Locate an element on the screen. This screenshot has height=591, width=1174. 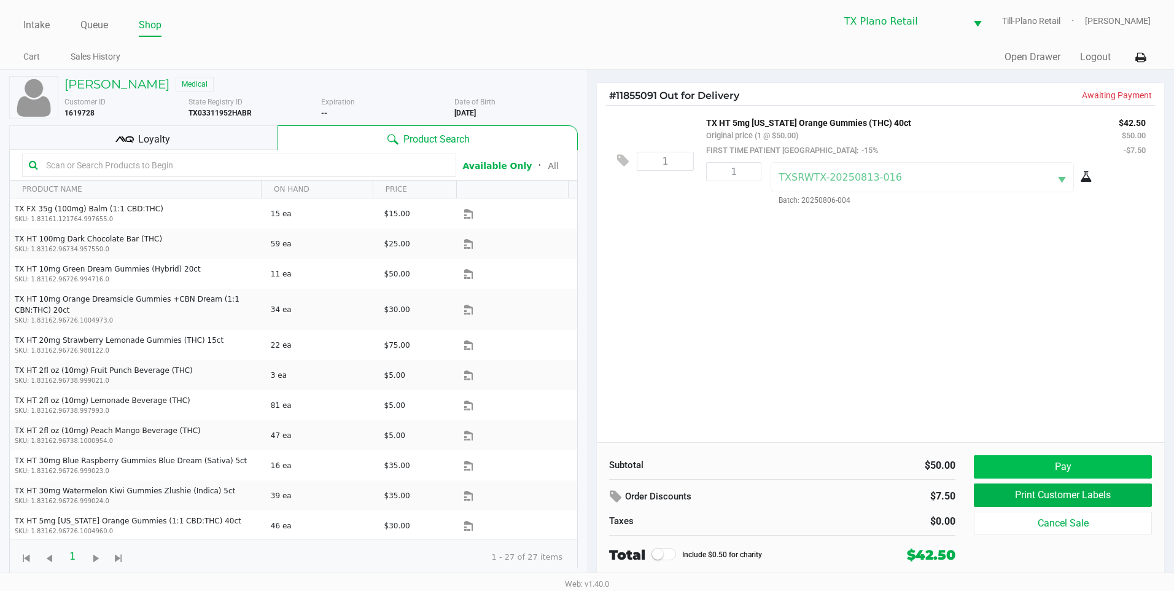
th: PRICE is located at coordinates (414, 189).